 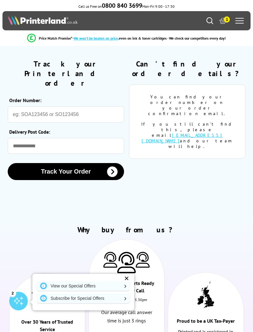 What do you see at coordinates (188, 69) in the screenshot?
I see `h2: Can't find your order details?` at bounding box center [188, 69].